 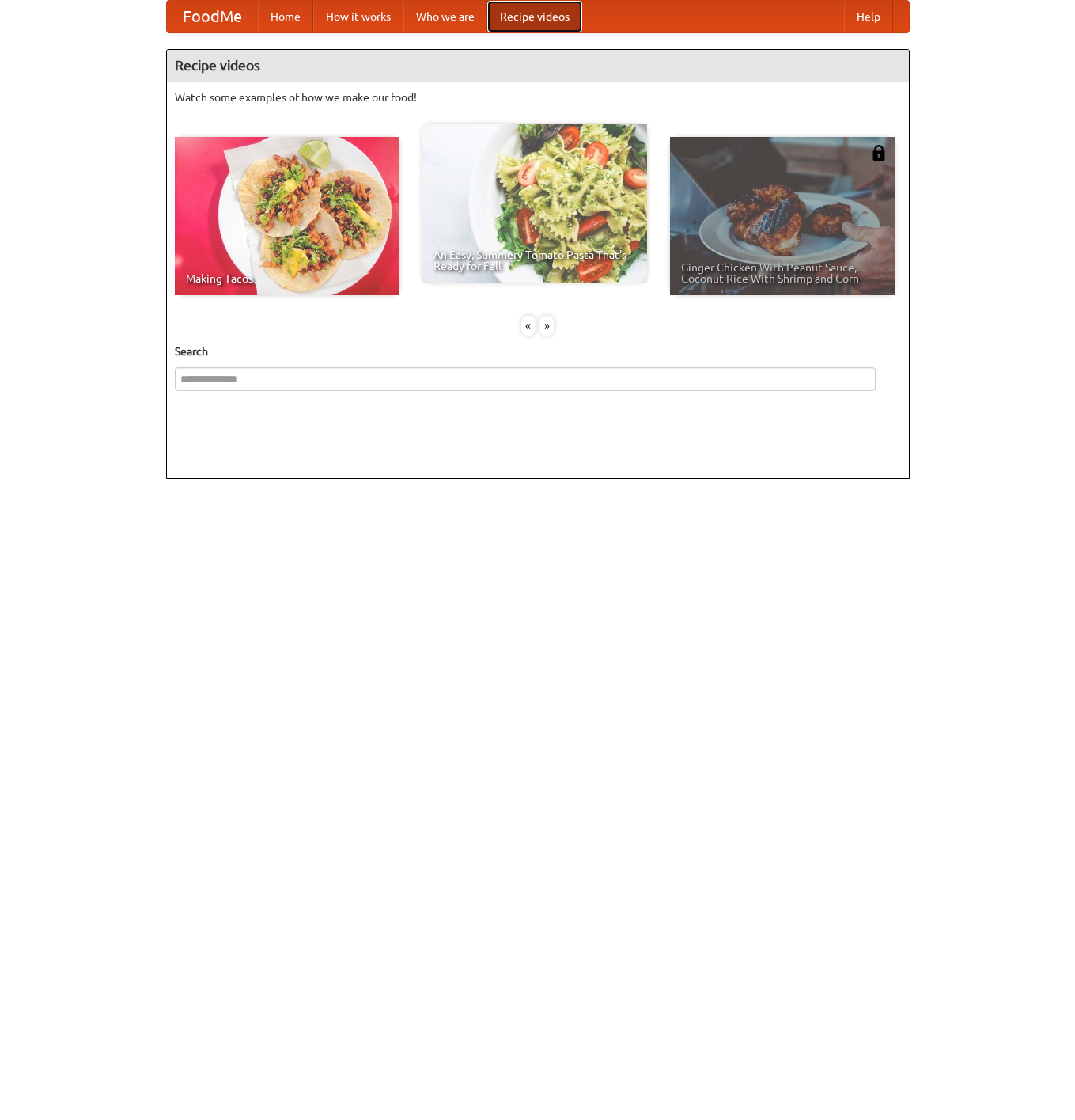 What do you see at coordinates (535, 17) in the screenshot?
I see `a: Recipe videos` at bounding box center [535, 17].